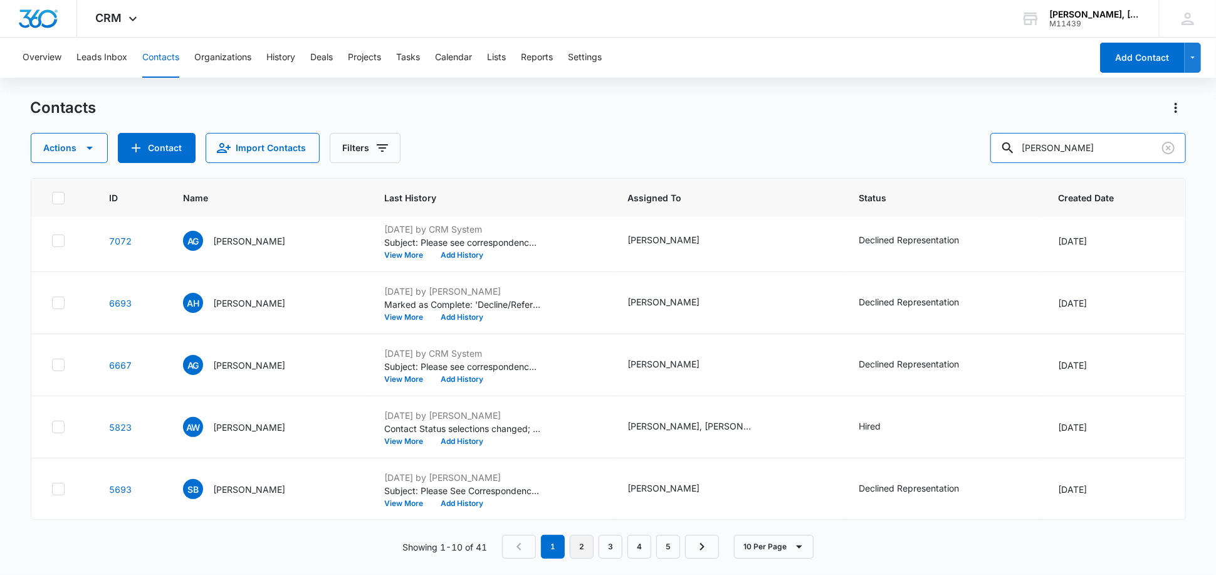  What do you see at coordinates (585, 58) in the screenshot?
I see `button: Settings` at bounding box center [585, 58].